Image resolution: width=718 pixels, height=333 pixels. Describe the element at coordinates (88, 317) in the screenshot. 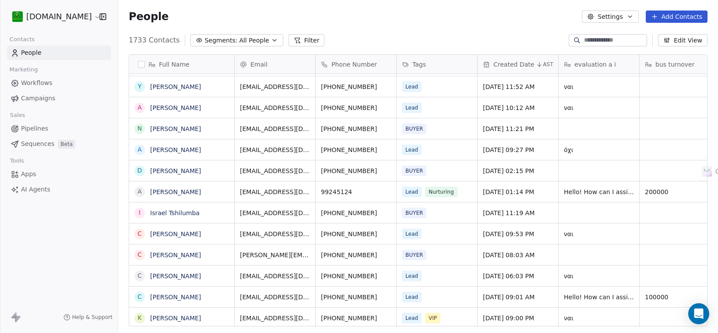

I see `a: Help & Support` at that location.